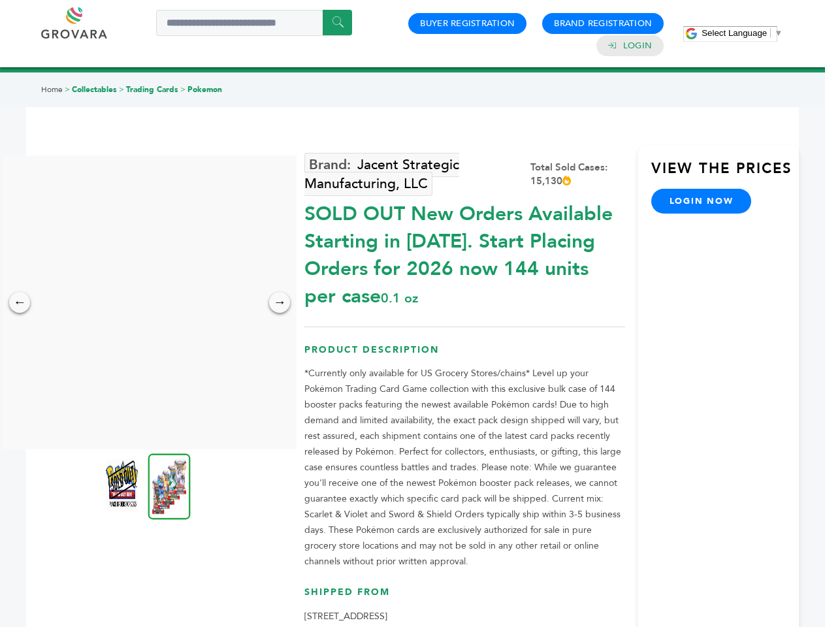 The height and width of the screenshot is (627, 825). What do you see at coordinates (702, 201) in the screenshot?
I see `a: login now` at bounding box center [702, 201].